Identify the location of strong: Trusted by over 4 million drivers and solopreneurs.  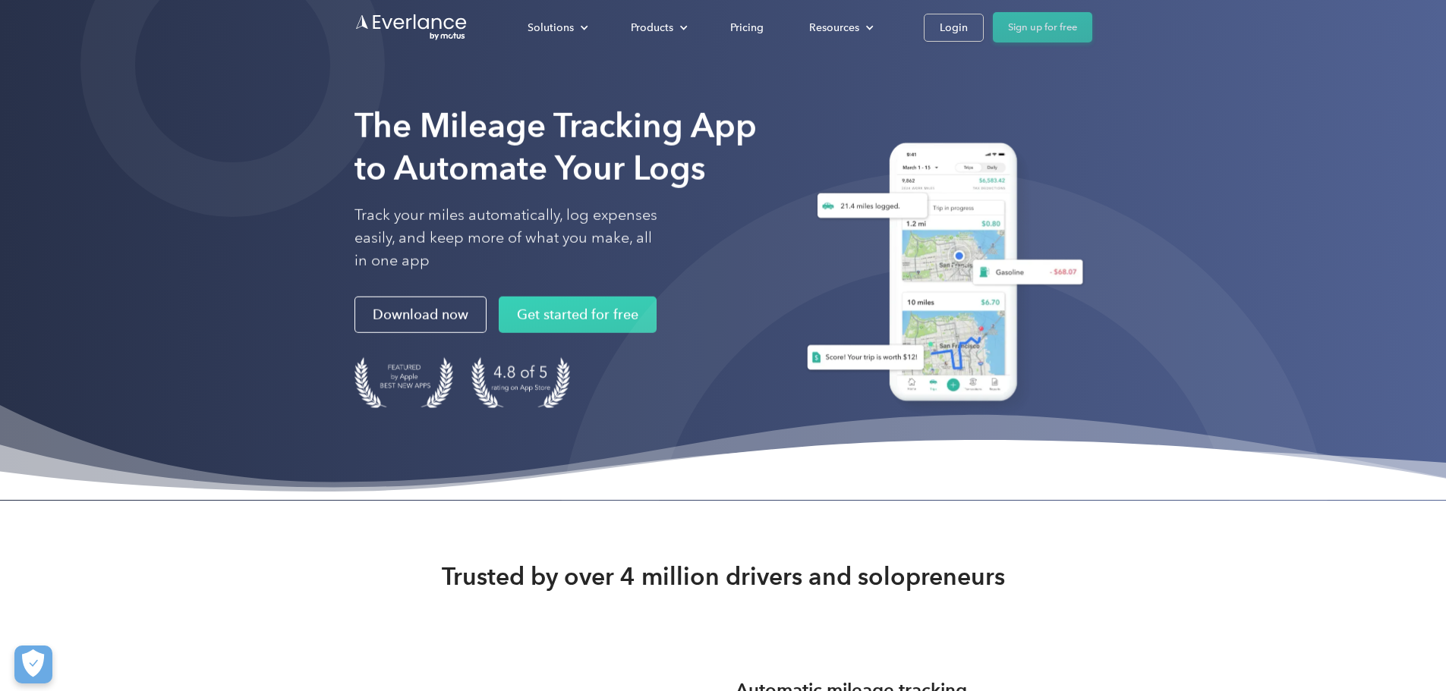
(723, 577).